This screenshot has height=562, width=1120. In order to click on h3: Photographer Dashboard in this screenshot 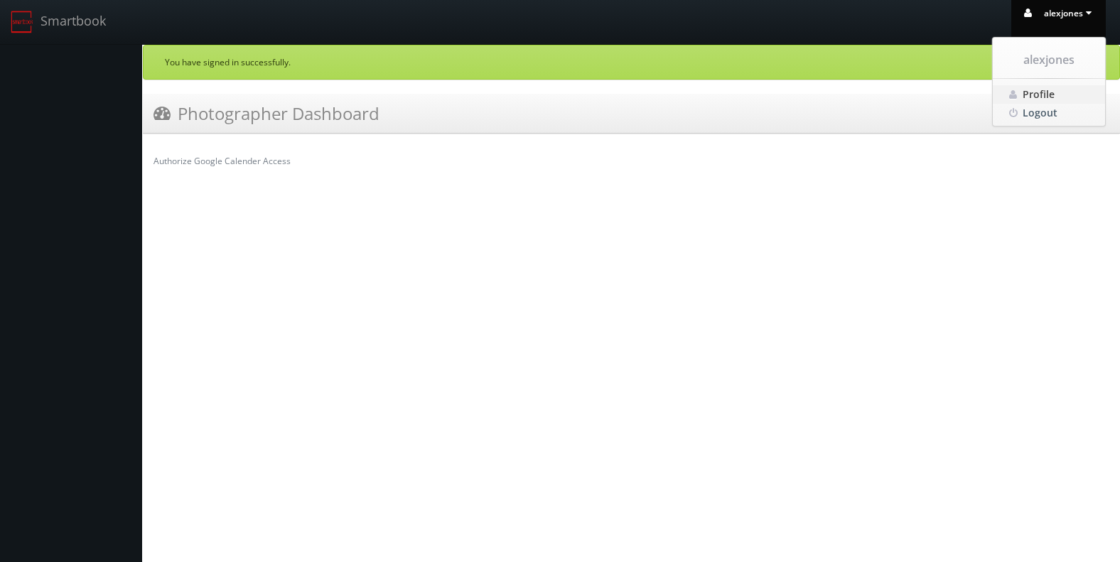, I will do `click(266, 113)`.